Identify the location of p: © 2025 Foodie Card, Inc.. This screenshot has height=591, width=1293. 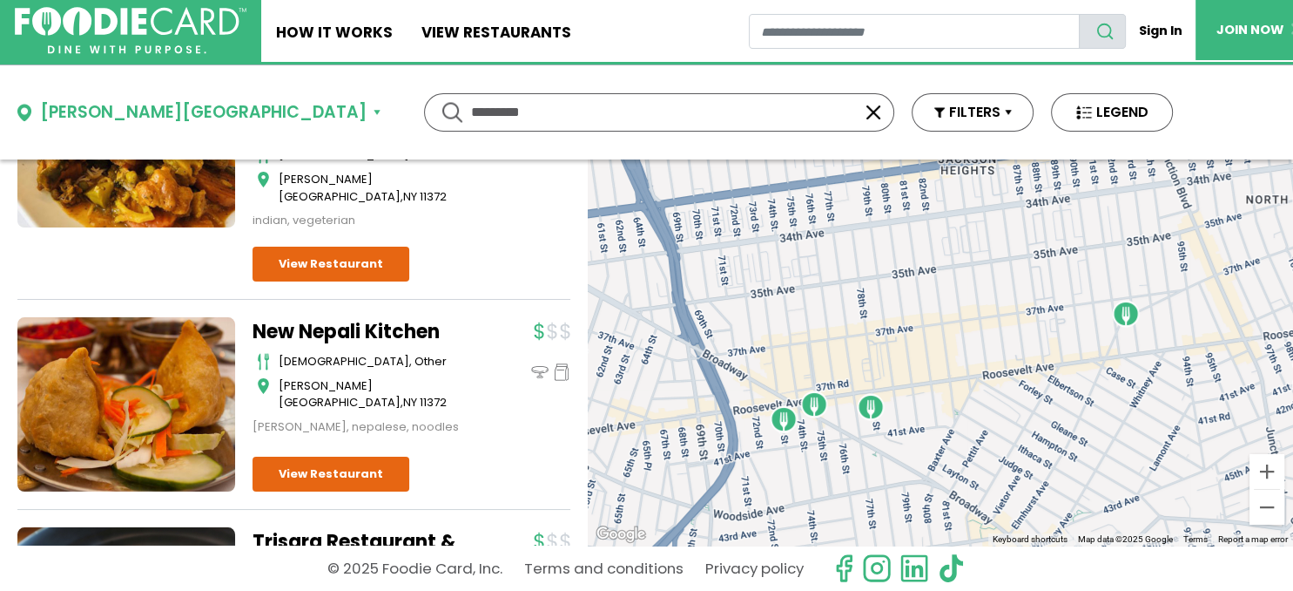
(415, 568).